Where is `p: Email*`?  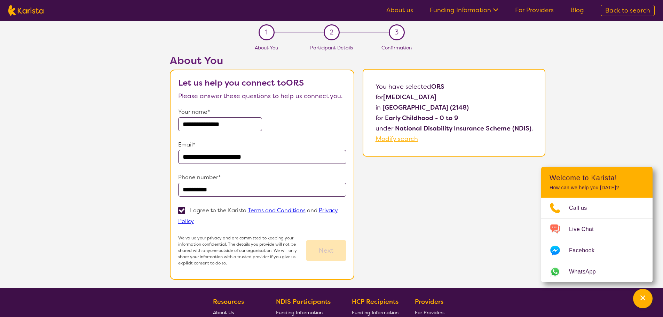 p: Email* is located at coordinates (262, 145).